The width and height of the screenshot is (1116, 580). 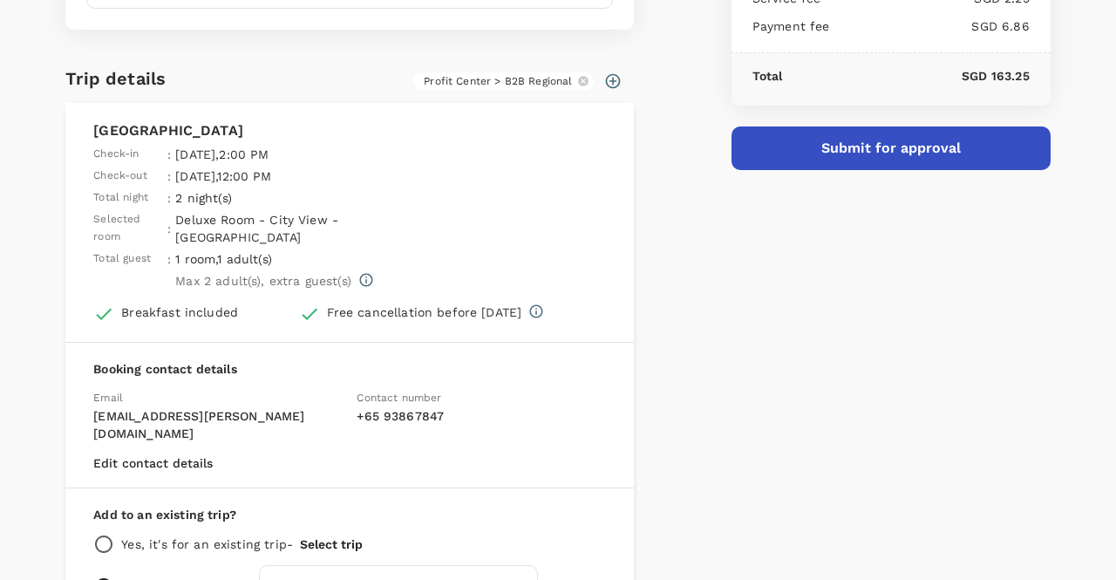 What do you see at coordinates (350, 369) in the screenshot?
I see `p: Booking contact details` at bounding box center [350, 369].